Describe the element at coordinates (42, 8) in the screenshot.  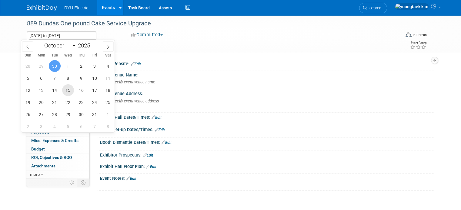
I see `img: ExhibitDay` at that location.